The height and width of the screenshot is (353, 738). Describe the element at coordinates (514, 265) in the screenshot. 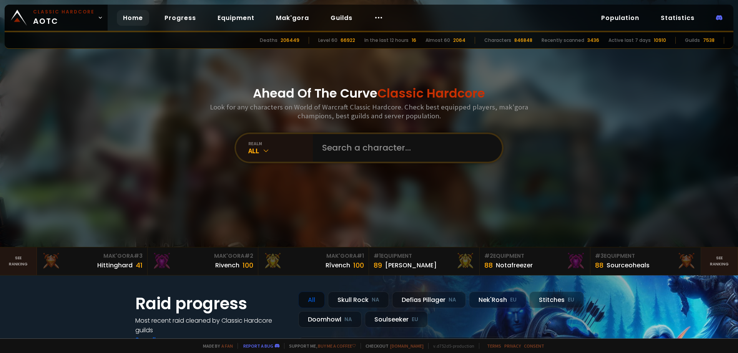

I see `div: Notafreezer` at that location.